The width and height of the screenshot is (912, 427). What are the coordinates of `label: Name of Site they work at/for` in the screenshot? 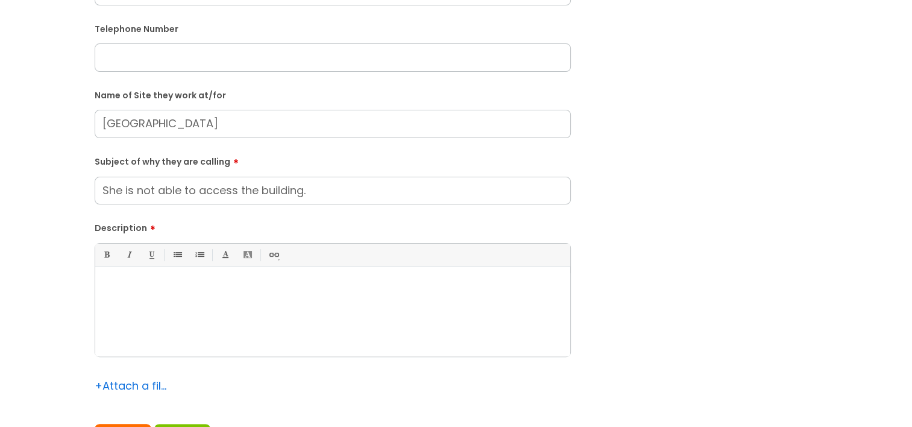 It's located at (333, 94).